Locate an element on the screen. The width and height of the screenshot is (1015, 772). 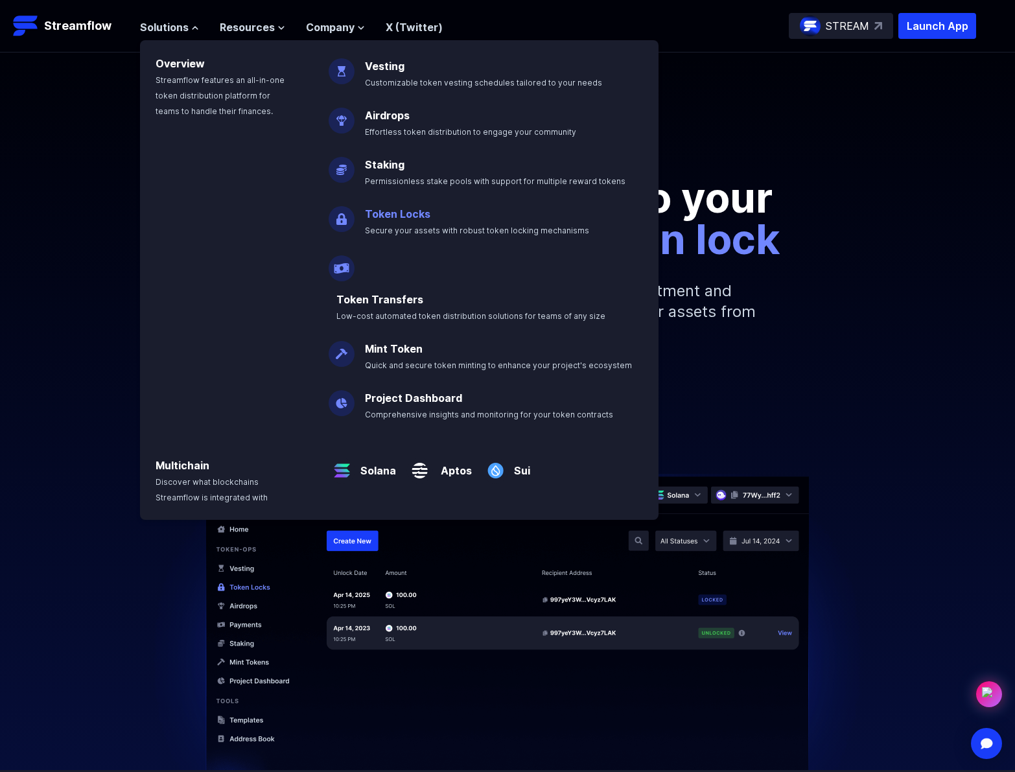
button: Company is located at coordinates (335, 27).